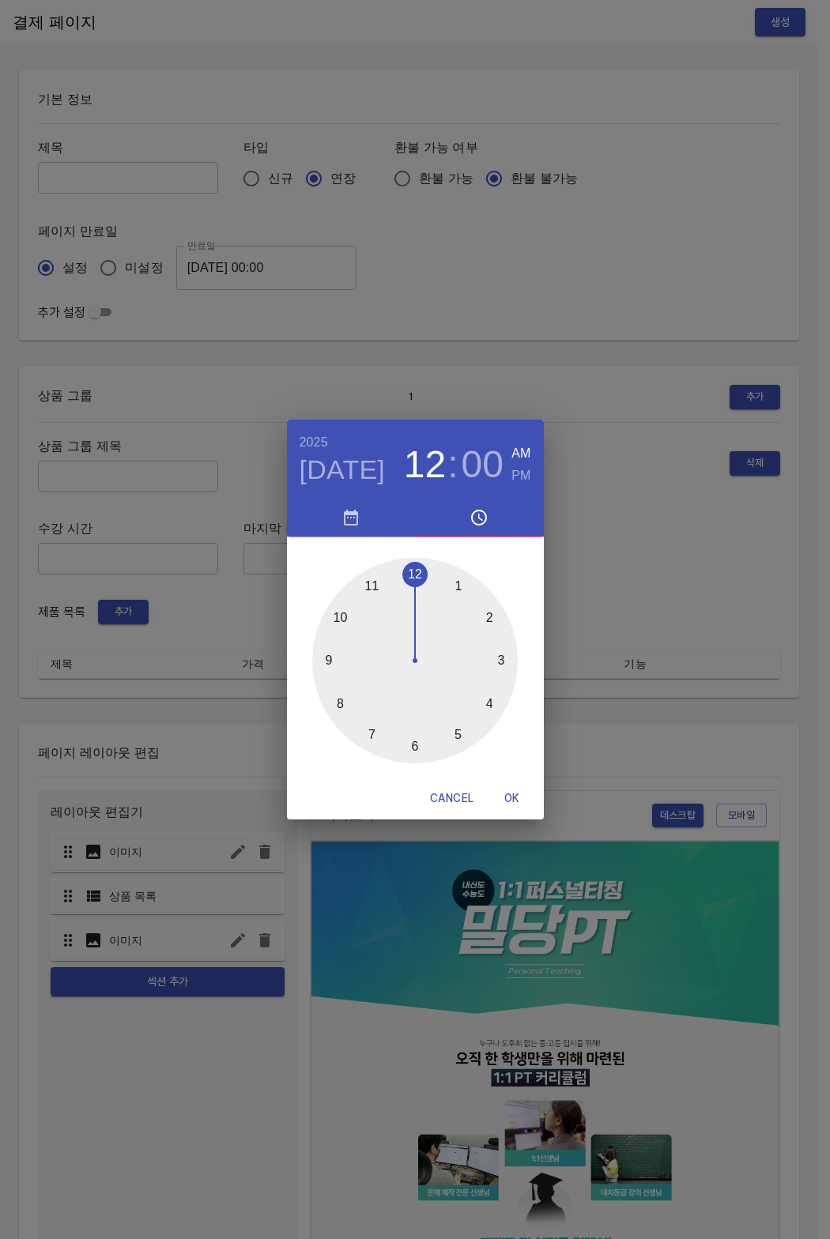 The image size is (830, 1239). What do you see at coordinates (424, 465) in the screenshot?
I see `h3: 12` at bounding box center [424, 465].